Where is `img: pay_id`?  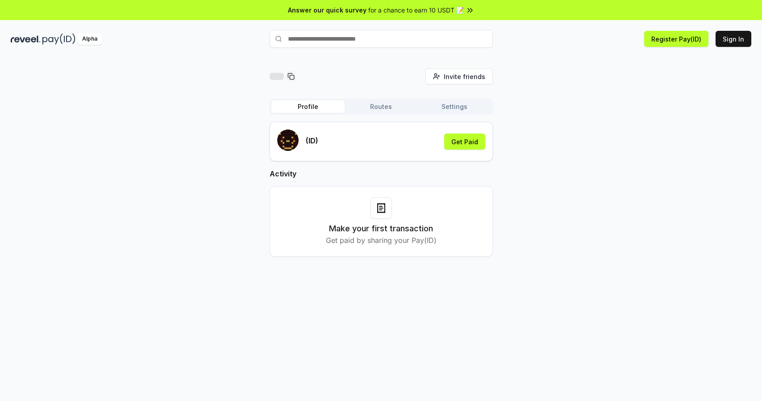 img: pay_id is located at coordinates (59, 39).